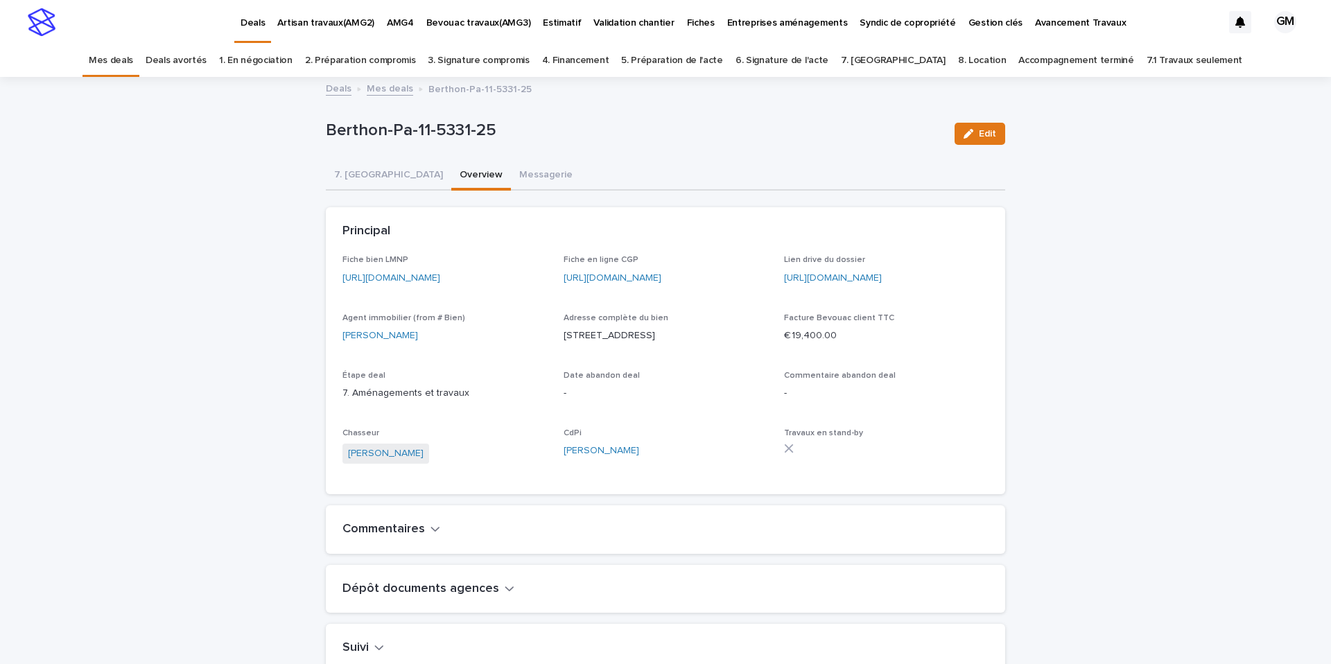 The image size is (1331, 664). I want to click on a: 8. Location, so click(982, 60).